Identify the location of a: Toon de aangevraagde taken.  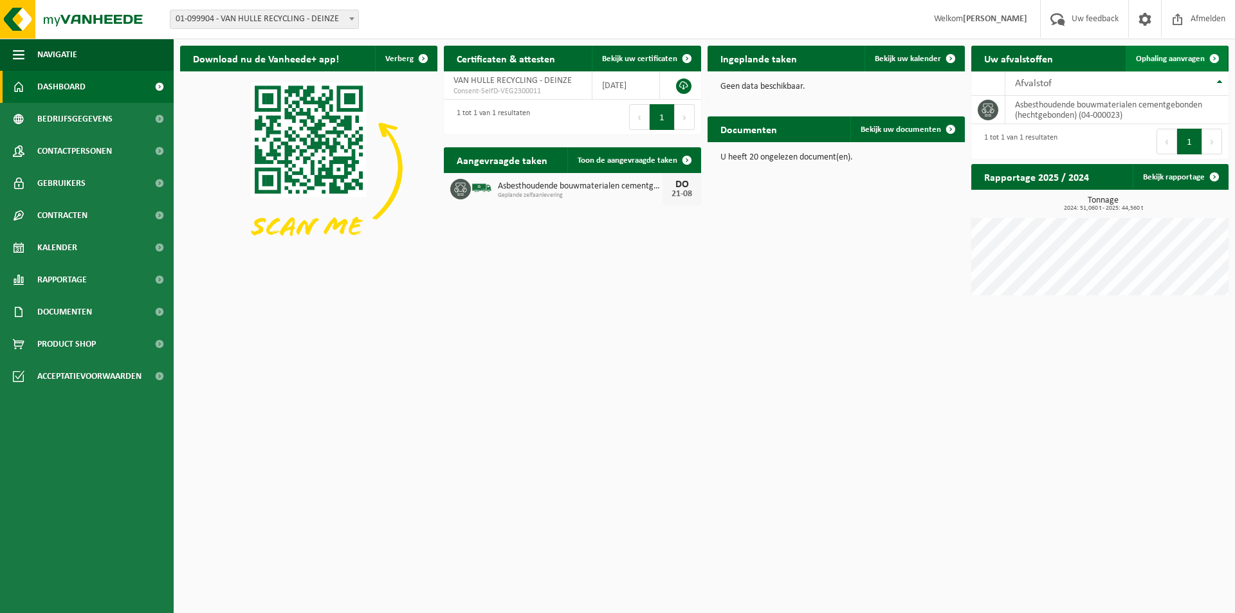
(634, 160).